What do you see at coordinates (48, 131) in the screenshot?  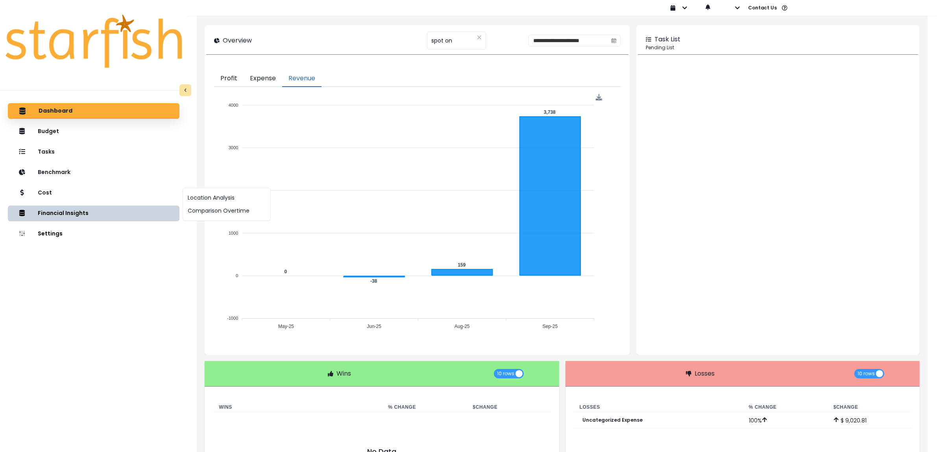 I see `p: Budget` at bounding box center [48, 131].